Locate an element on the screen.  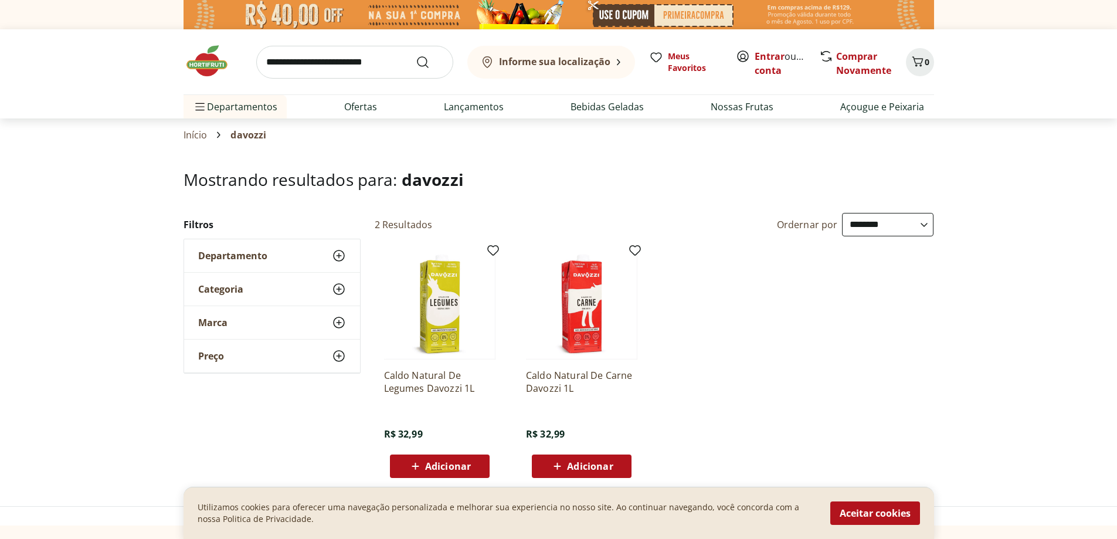
a: Meus Favoritos is located at coordinates (686, 62).